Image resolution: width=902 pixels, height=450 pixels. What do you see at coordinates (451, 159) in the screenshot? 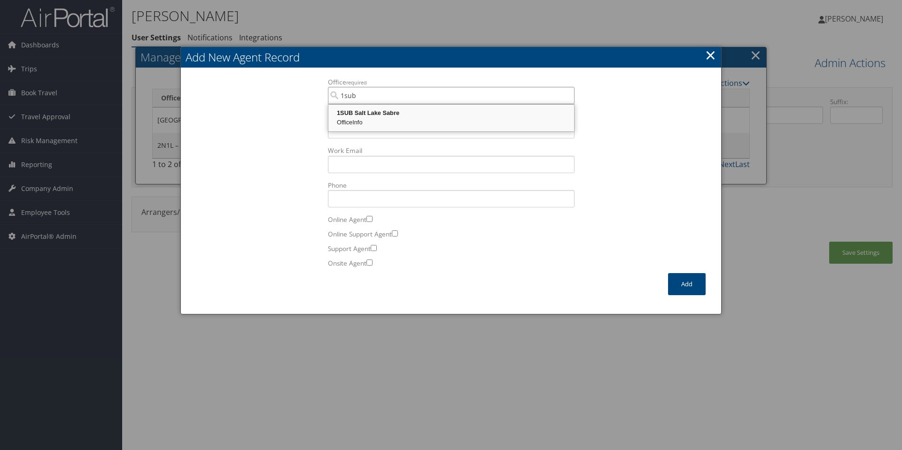
I see `label: Work Email` at bounding box center [451, 159].